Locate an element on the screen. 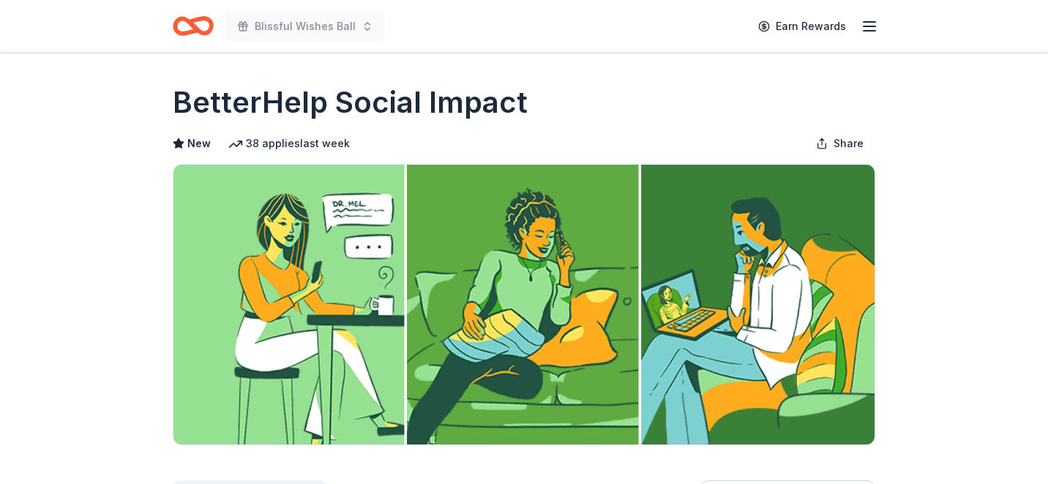  span: New is located at coordinates (199, 143).